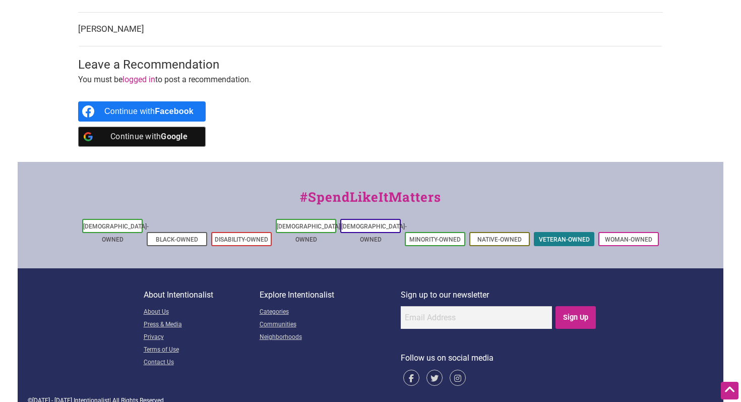 This screenshot has height=402, width=741. Describe the element at coordinates (174, 136) in the screenshot. I see `b: Google` at that location.